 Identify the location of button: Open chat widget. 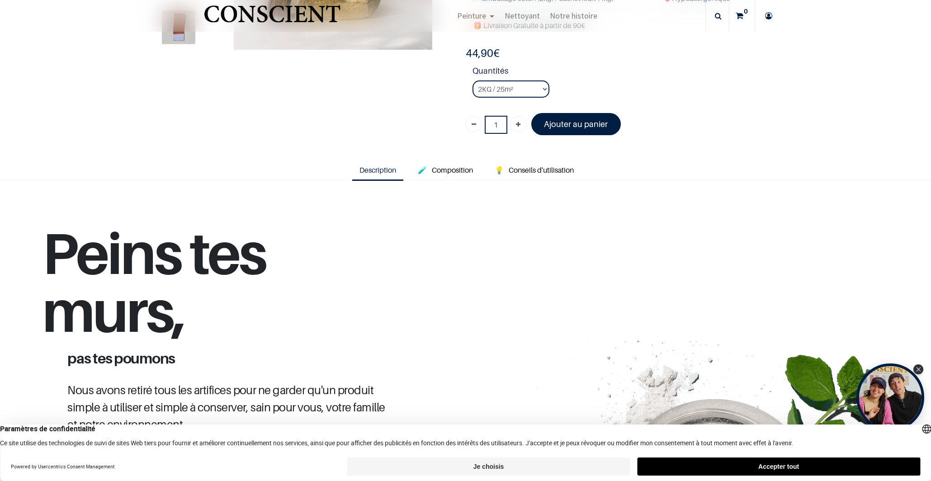
(21, 21).